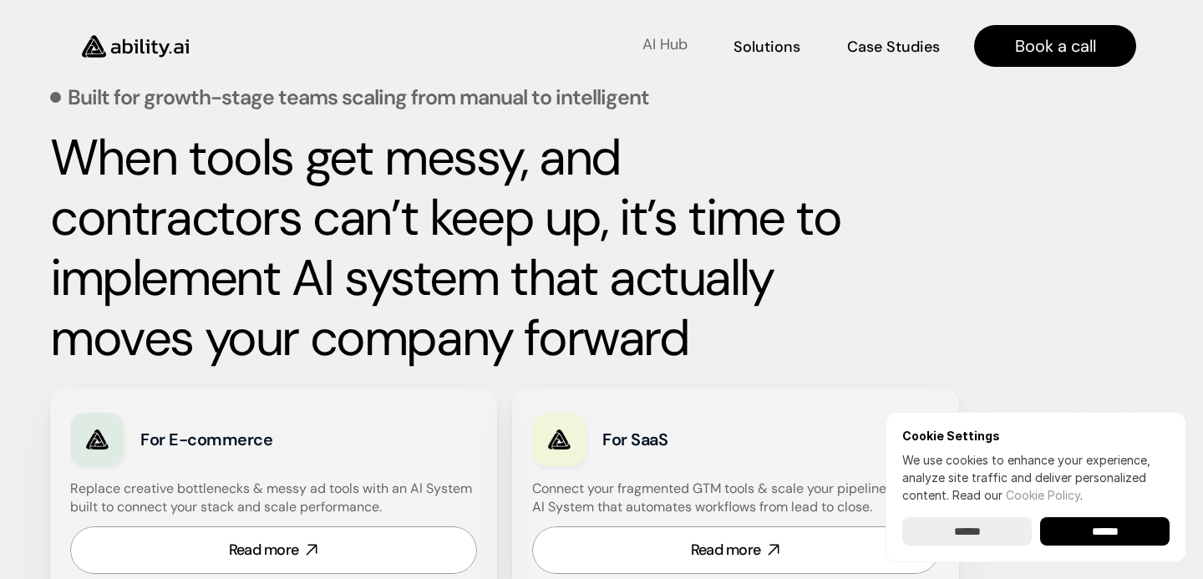 The image size is (1203, 579). Describe the element at coordinates (716, 440) in the screenshot. I see `h3: For SaaS` at that location.